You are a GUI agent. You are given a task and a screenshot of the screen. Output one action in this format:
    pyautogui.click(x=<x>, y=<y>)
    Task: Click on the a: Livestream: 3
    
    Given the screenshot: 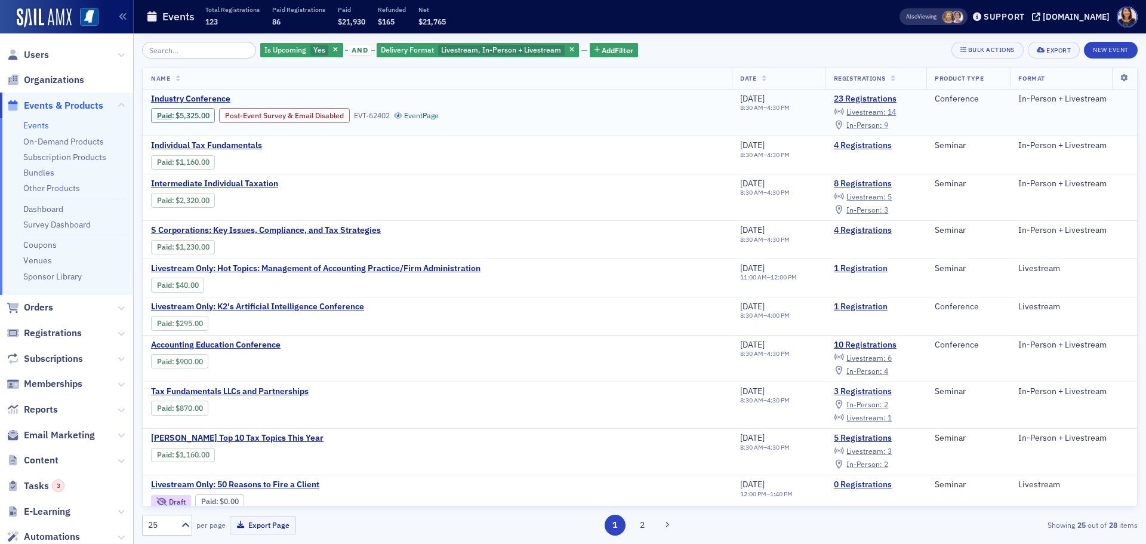 What is the action you would take?
    pyautogui.click(x=863, y=451)
    